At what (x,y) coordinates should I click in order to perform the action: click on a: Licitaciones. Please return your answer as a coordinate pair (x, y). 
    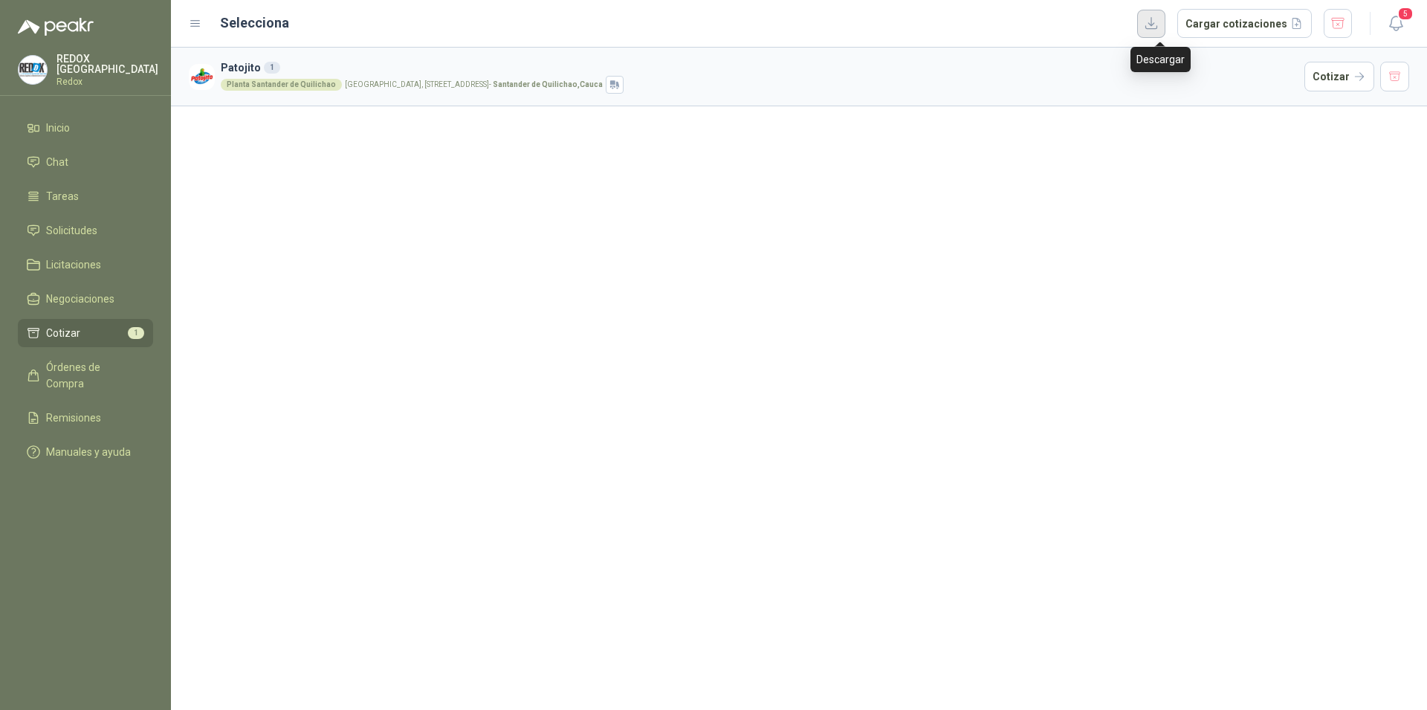
    Looking at the image, I should click on (85, 265).